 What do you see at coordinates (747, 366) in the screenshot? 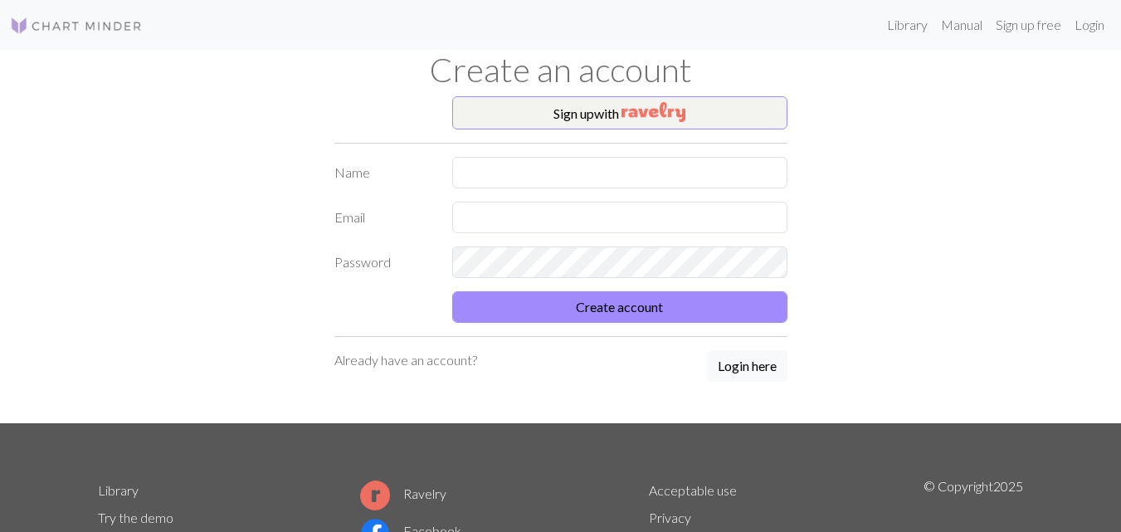
I see `button: Login here` at bounding box center [747, 366].